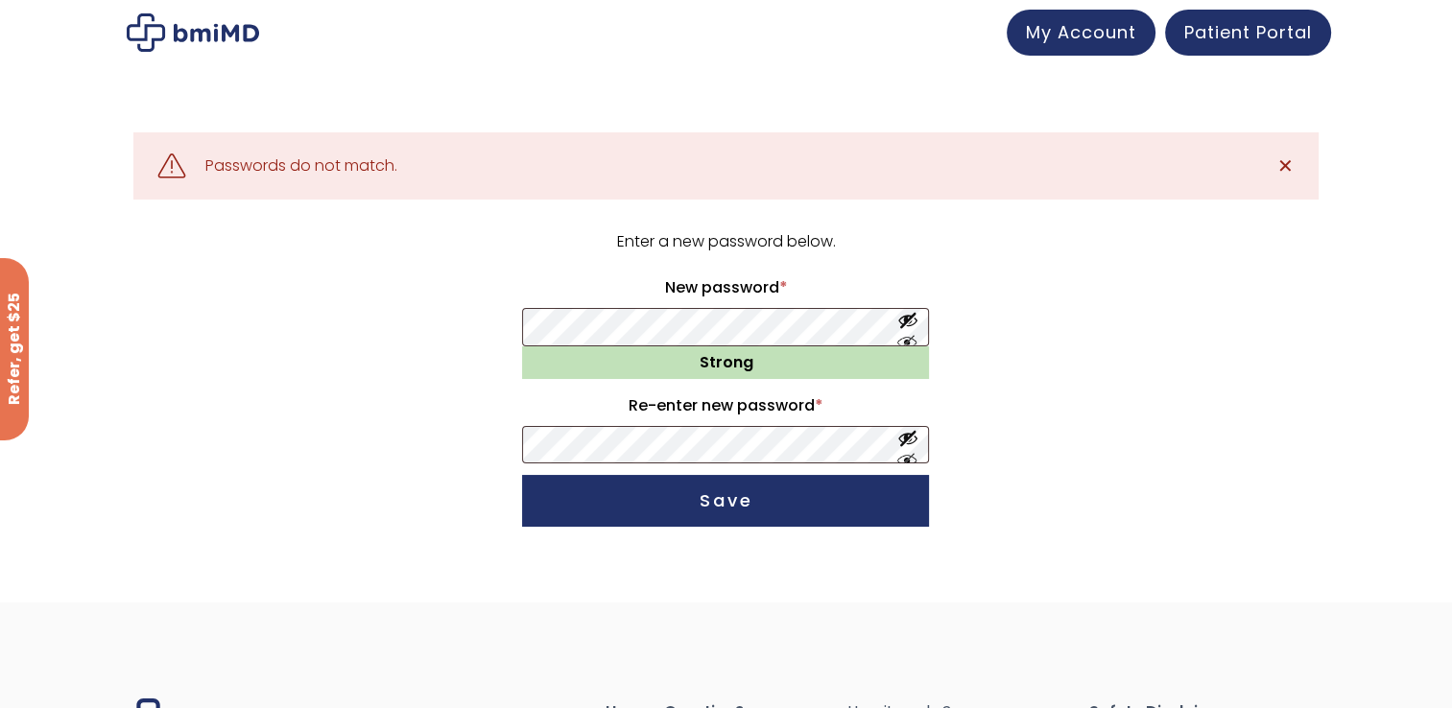 The height and width of the screenshot is (708, 1452). I want to click on label: New password, so click(726, 288).